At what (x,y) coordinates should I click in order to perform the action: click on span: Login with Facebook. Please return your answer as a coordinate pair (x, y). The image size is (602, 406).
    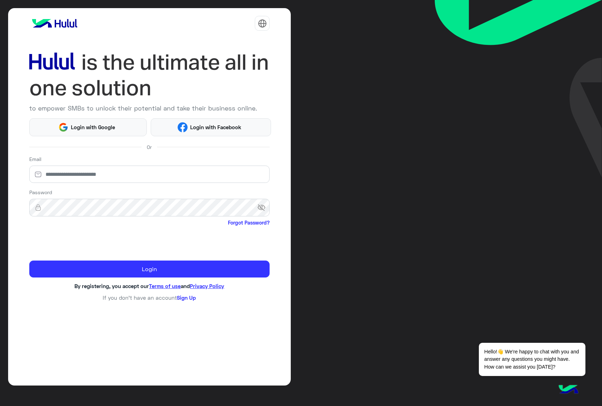
    Looking at the image, I should click on (216, 127).